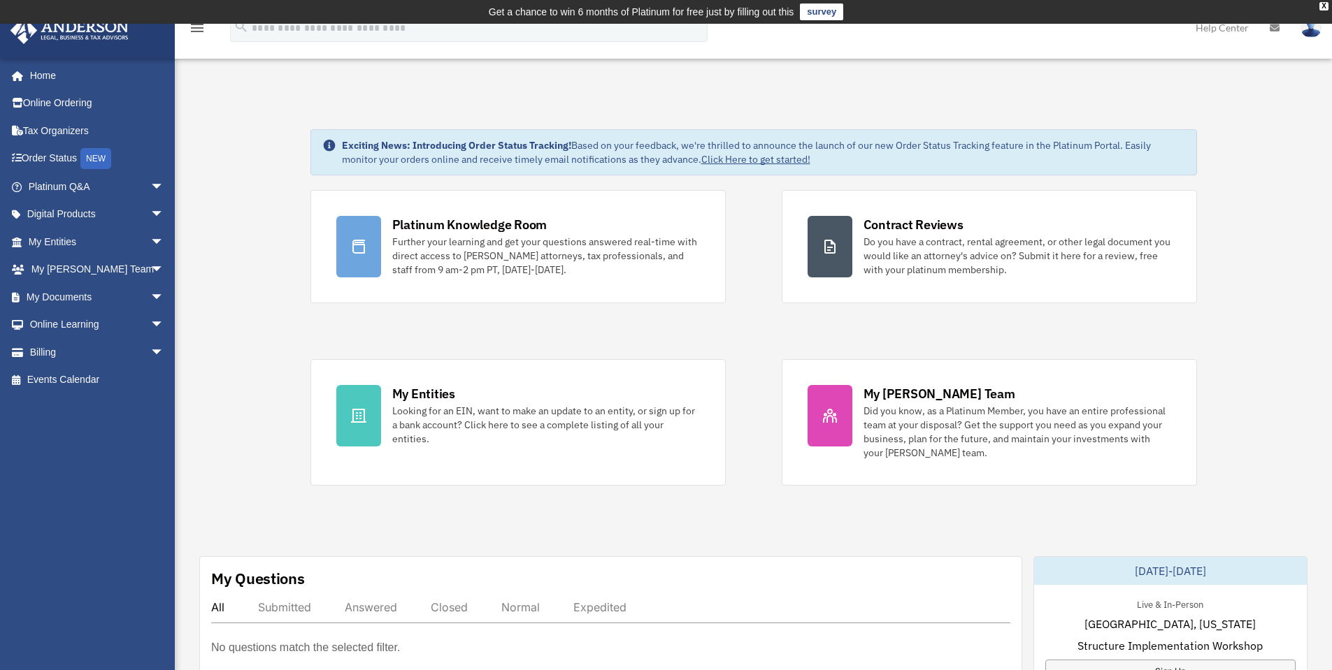 This screenshot has height=670, width=1332. I want to click on div: Get a chance to win 6 months of Platinum for free just by filling out this, so click(641, 12).